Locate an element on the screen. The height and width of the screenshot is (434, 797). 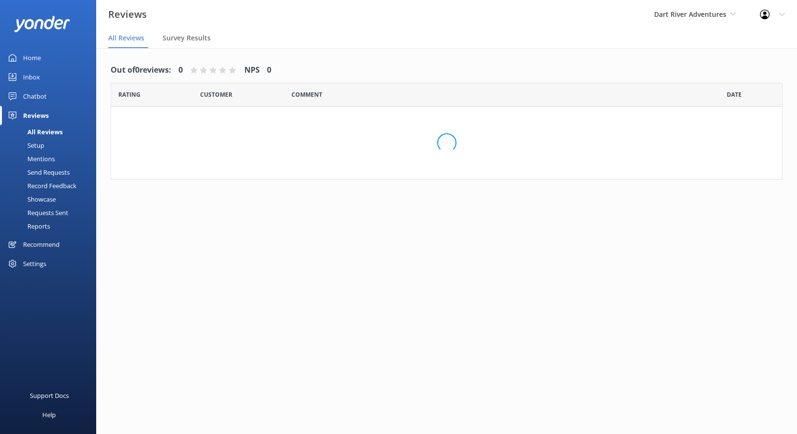
a: Mentions is located at coordinates (51, 159).